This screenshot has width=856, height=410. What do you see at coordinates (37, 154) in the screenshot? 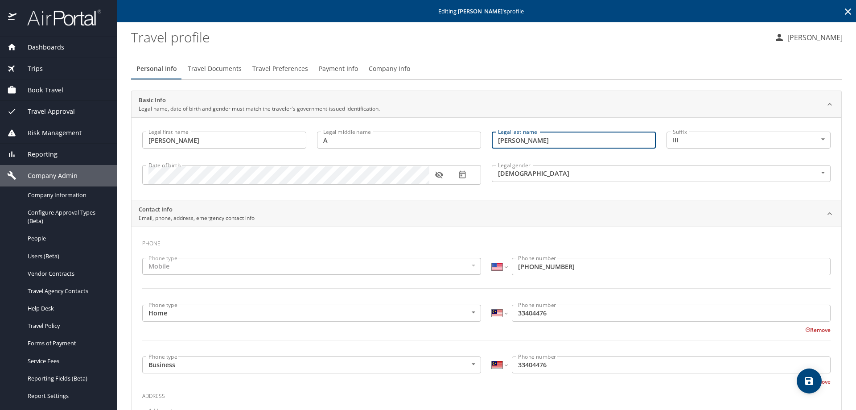
I see `span: Reporting` at bounding box center [37, 154].